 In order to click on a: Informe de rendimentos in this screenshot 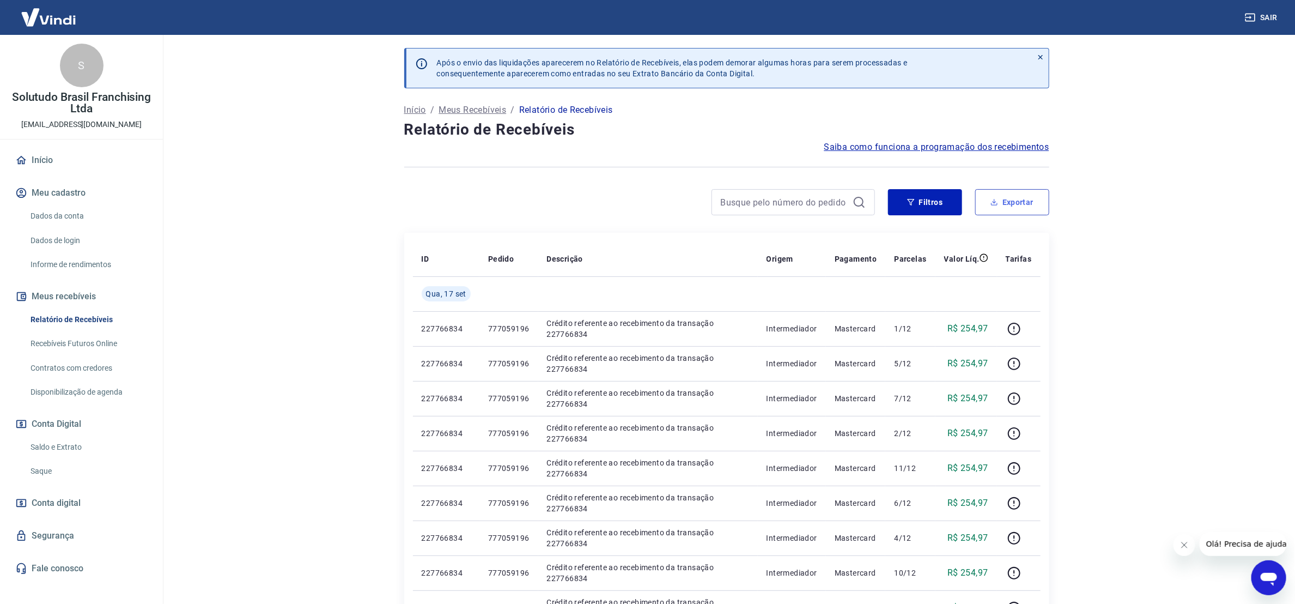, I will do `click(88, 264)`.